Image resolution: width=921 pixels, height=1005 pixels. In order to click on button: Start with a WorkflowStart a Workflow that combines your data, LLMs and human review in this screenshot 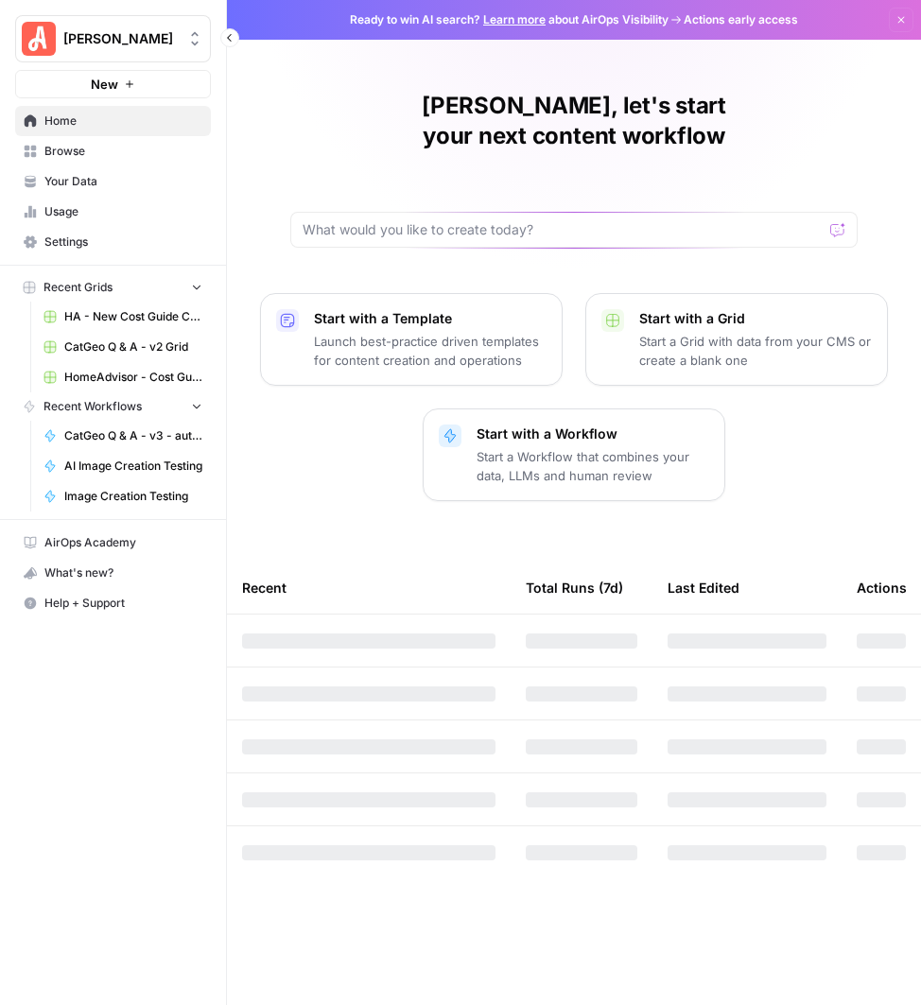, I will do `click(574, 455)`.